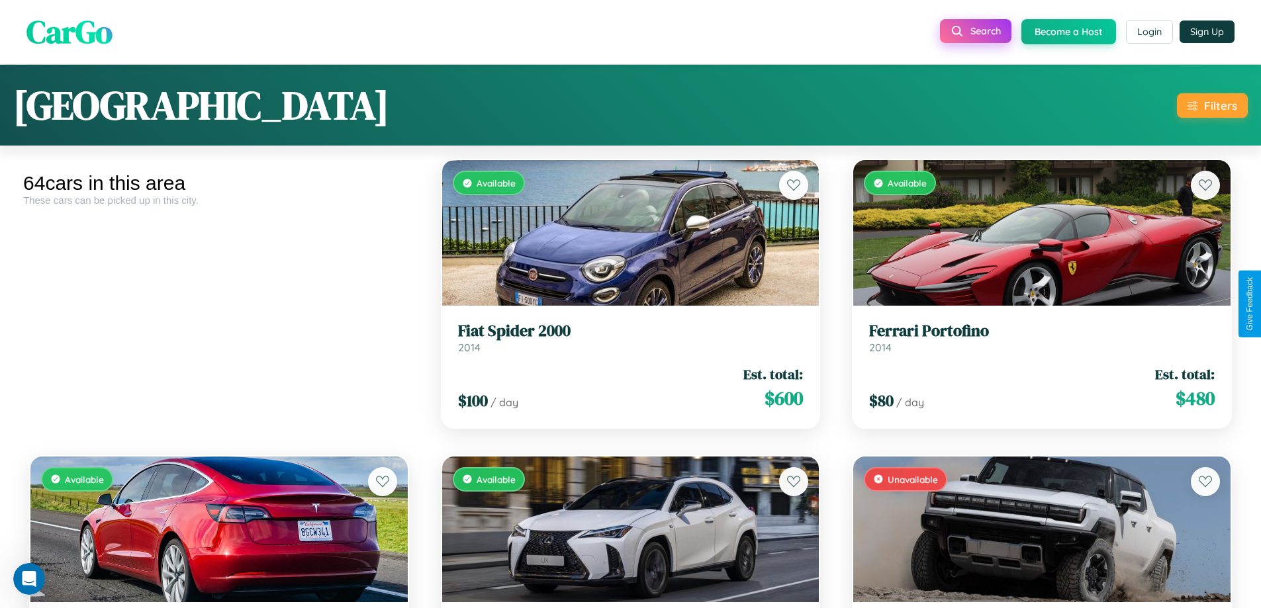 This screenshot has width=1261, height=608. What do you see at coordinates (1068, 32) in the screenshot?
I see `button: Become a Host` at bounding box center [1068, 32].